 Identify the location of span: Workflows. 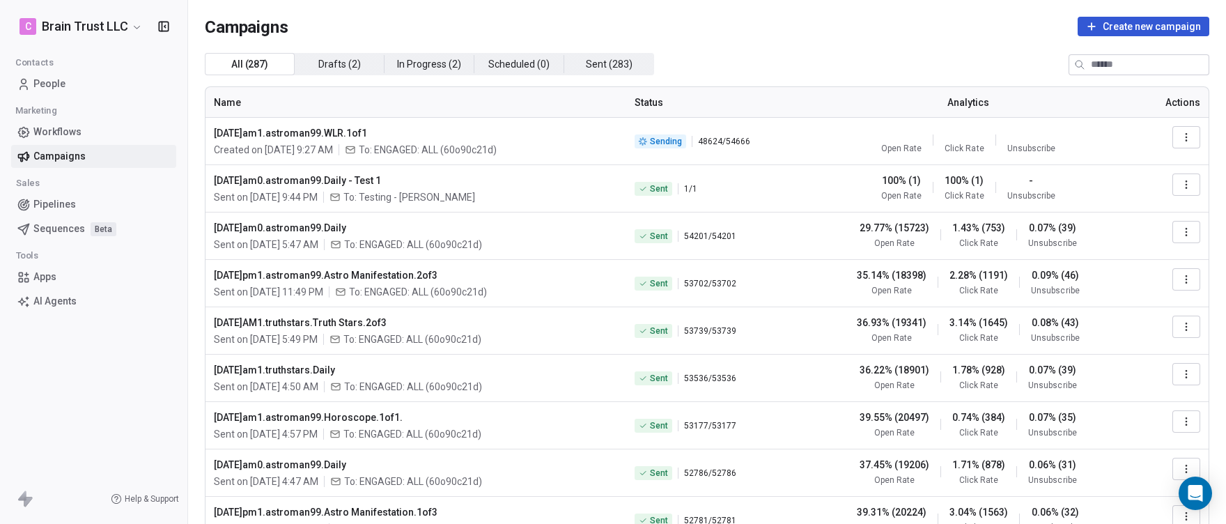
(57, 132).